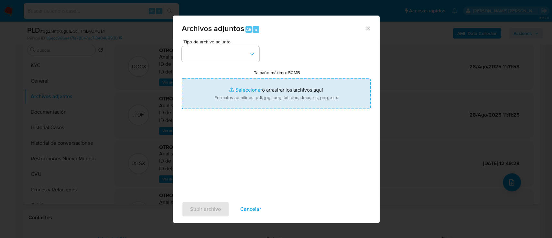 Image resolution: width=552 pixels, height=238 pixels. I want to click on span: Alt, so click(249, 29).